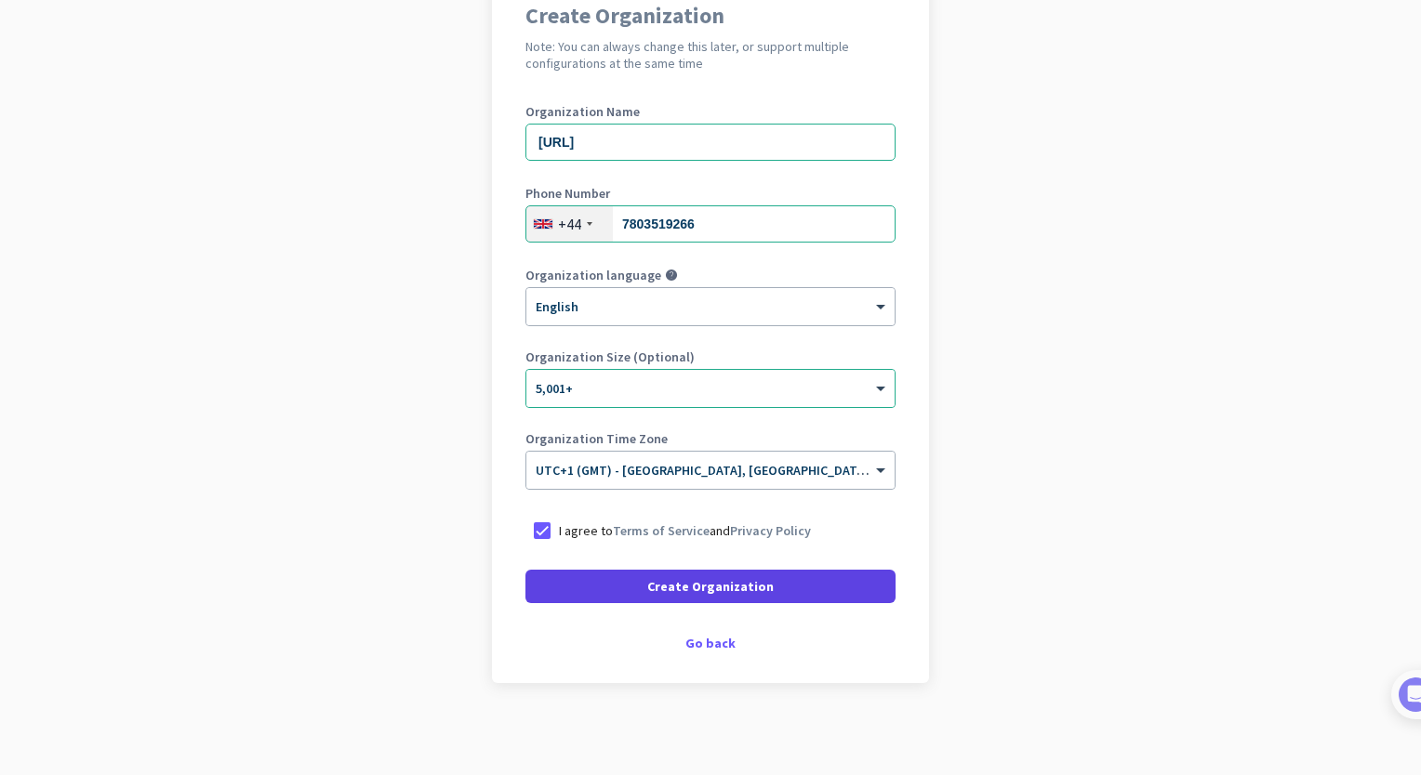 The height and width of the screenshot is (775, 1421). Describe the element at coordinates (710, 643) in the screenshot. I see `div: Go back` at that location.